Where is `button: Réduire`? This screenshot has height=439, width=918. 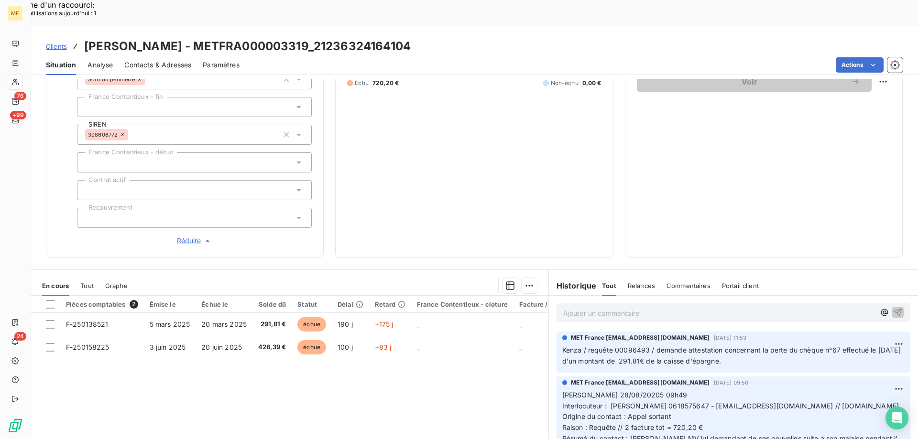
button: Réduire is located at coordinates (194, 241).